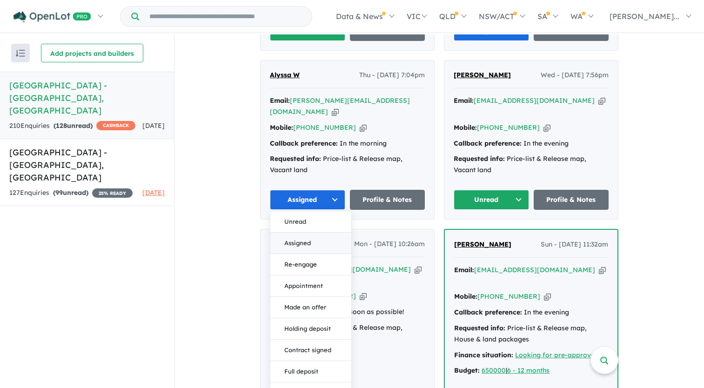 The width and height of the screenshot is (704, 388). I want to click on img: sort.svg, so click(20, 53).